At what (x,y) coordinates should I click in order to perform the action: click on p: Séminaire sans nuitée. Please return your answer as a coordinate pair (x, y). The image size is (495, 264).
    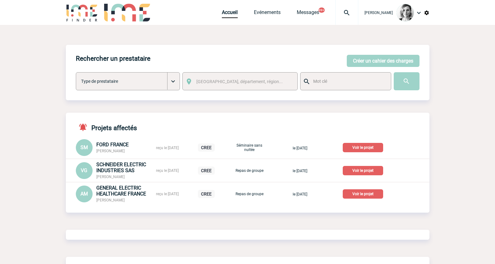
    Looking at the image, I should click on (250, 147).